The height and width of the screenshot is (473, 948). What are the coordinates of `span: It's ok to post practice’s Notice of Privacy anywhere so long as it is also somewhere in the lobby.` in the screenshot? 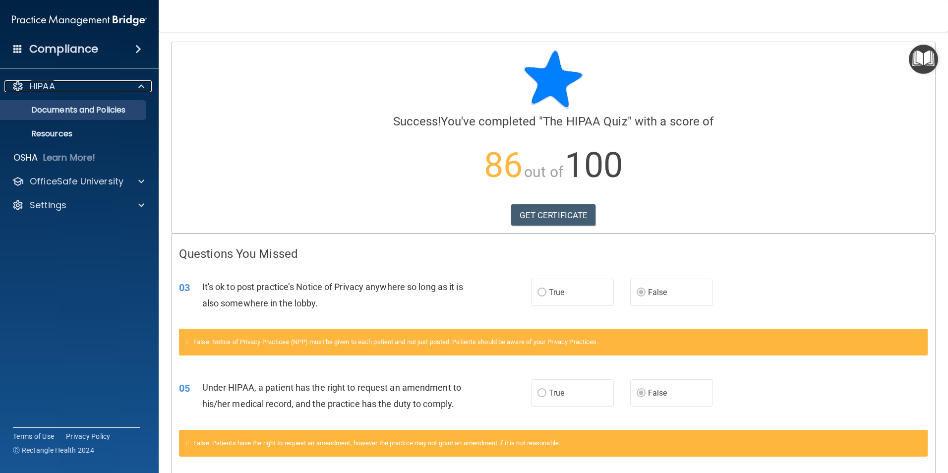 It's located at (333, 295).